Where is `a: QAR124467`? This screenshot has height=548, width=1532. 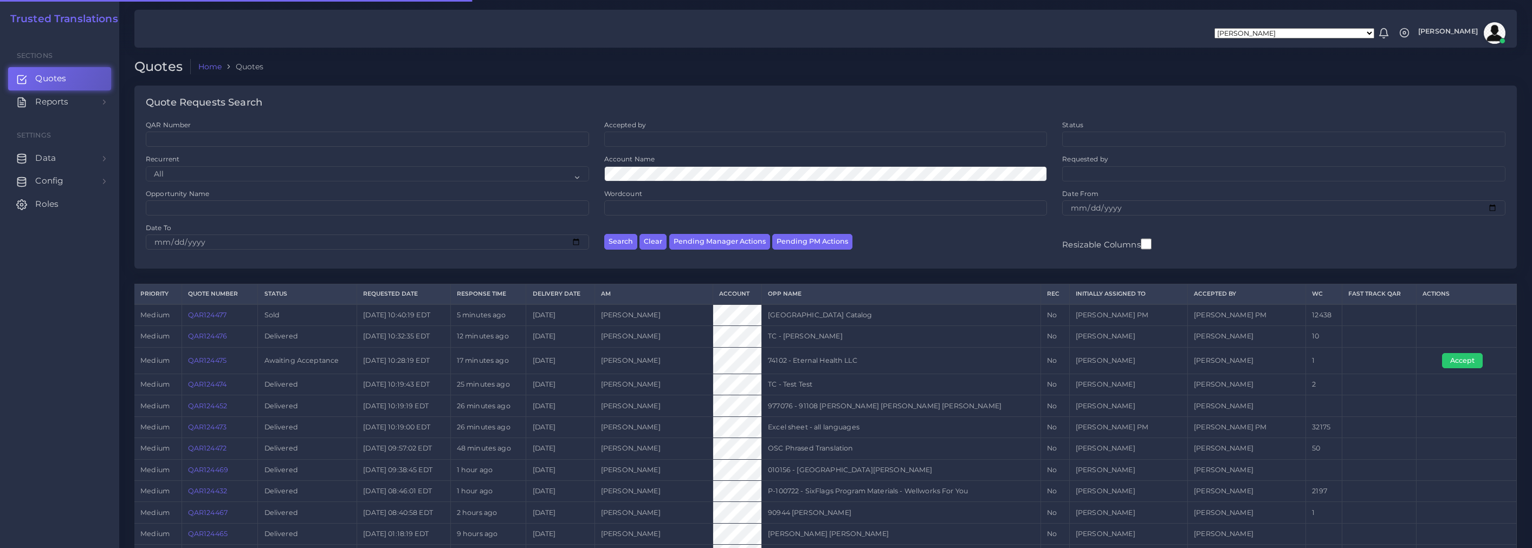 a: QAR124467 is located at coordinates (208, 513).